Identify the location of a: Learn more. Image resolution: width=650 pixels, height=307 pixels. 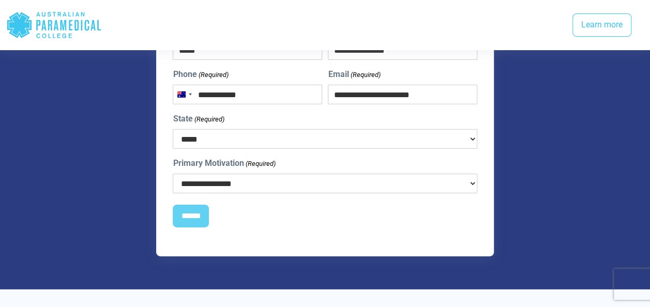
(602, 25).